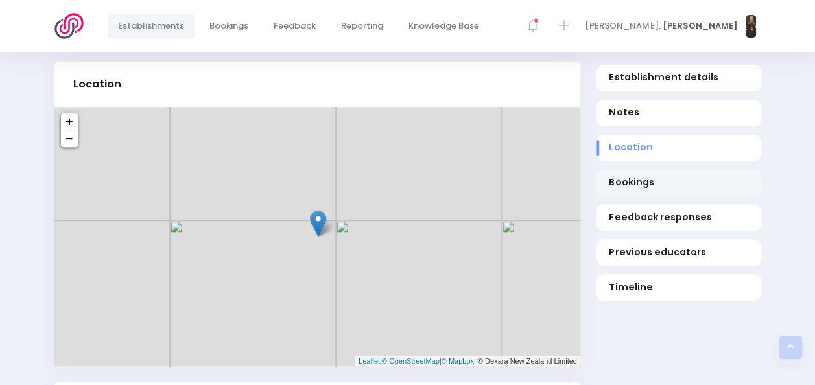 This screenshot has height=385, width=815. Describe the element at coordinates (363, 26) in the screenshot. I see `a: Reporting` at that location.